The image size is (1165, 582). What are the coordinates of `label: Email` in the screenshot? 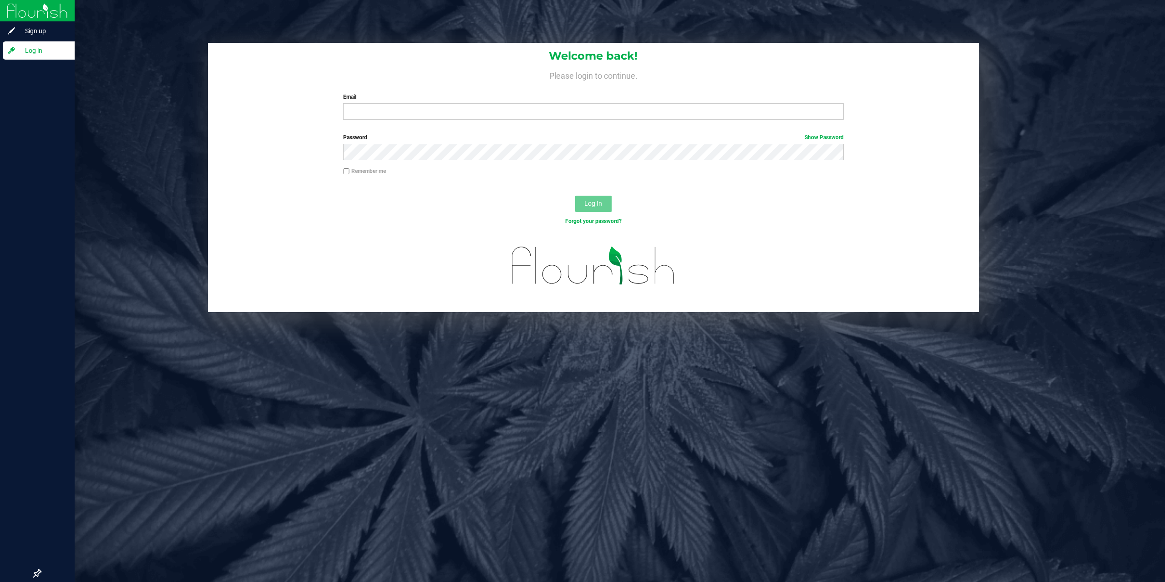 It's located at (594, 97).